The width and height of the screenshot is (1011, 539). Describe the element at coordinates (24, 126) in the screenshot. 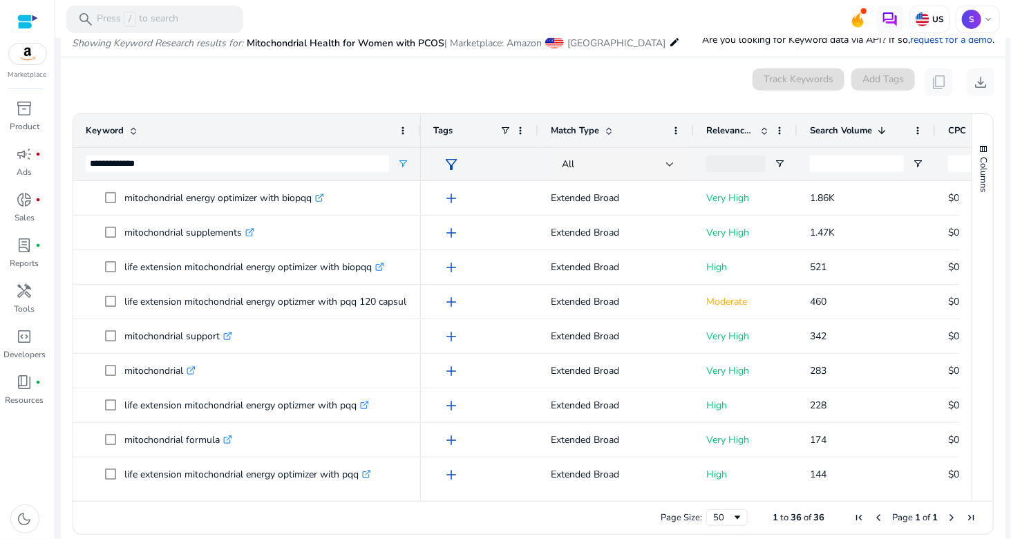

I see `p: Product` at that location.